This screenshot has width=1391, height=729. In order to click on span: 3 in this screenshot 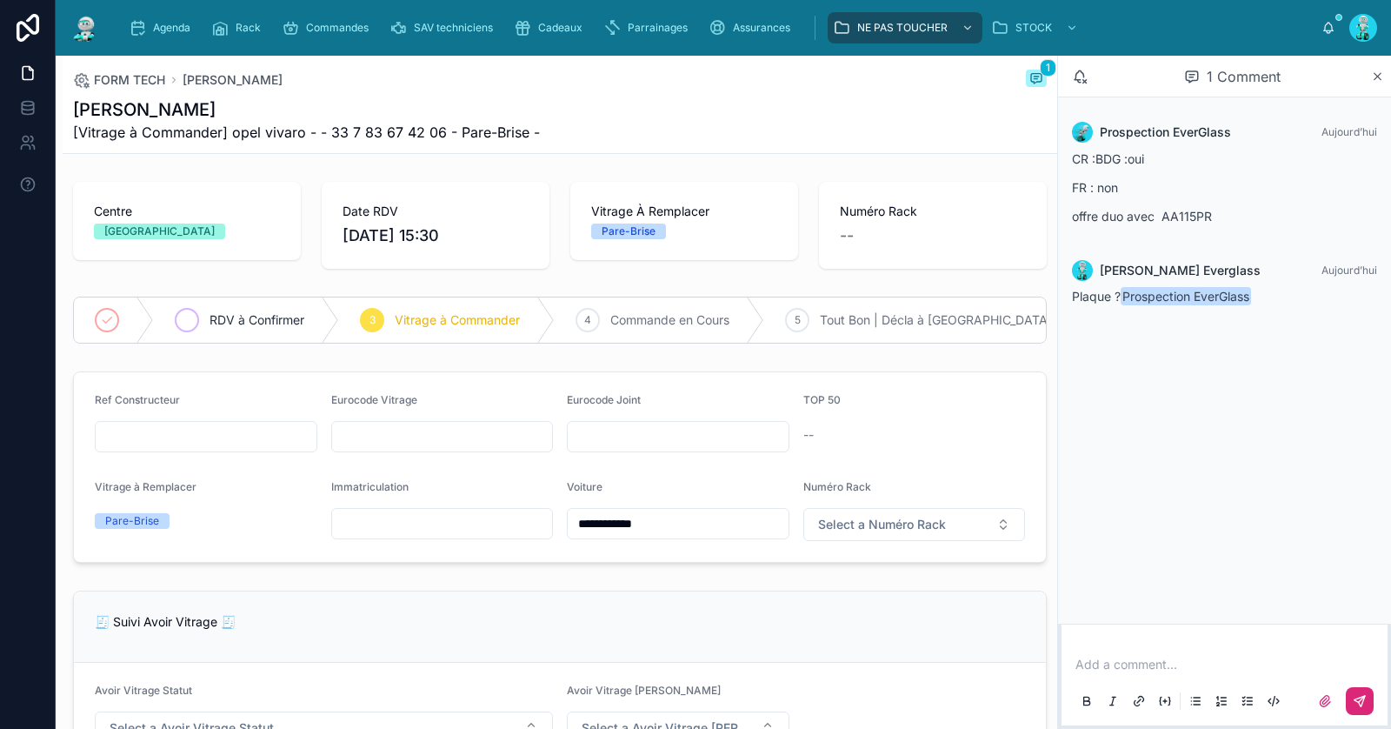, I will do `click(372, 320)`.